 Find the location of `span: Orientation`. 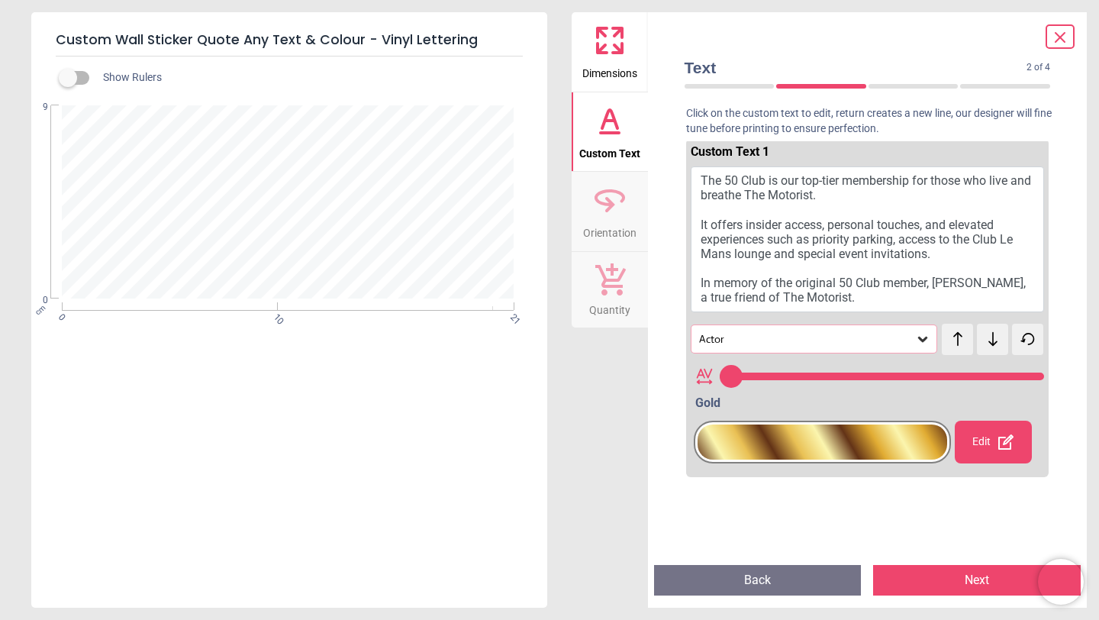

span: Orientation is located at coordinates (610, 230).